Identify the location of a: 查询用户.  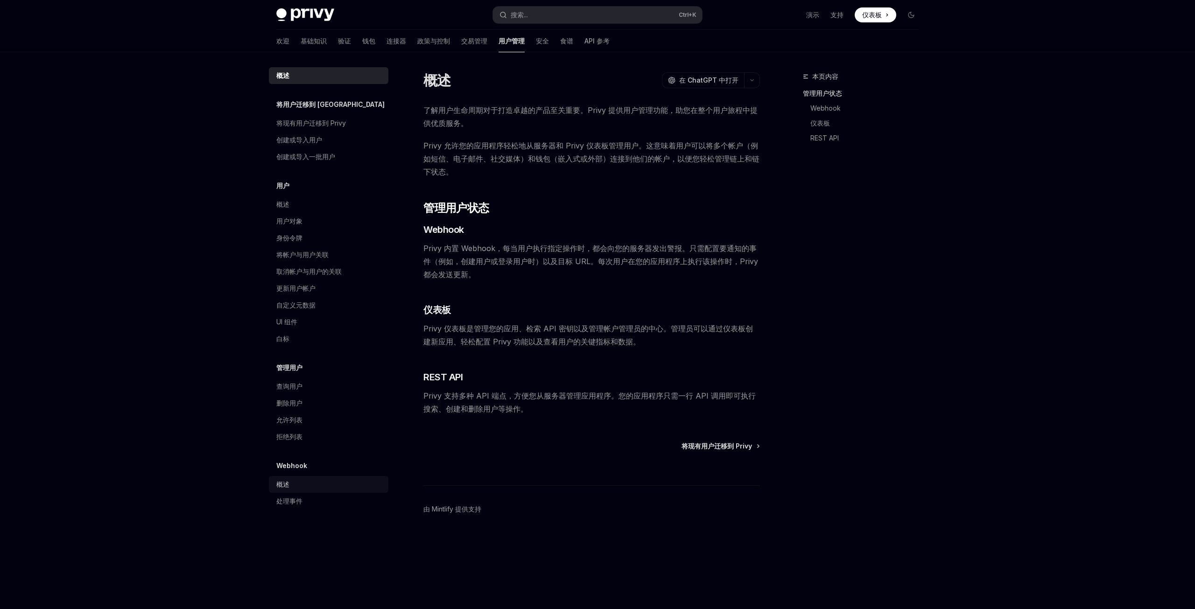
(329, 387).